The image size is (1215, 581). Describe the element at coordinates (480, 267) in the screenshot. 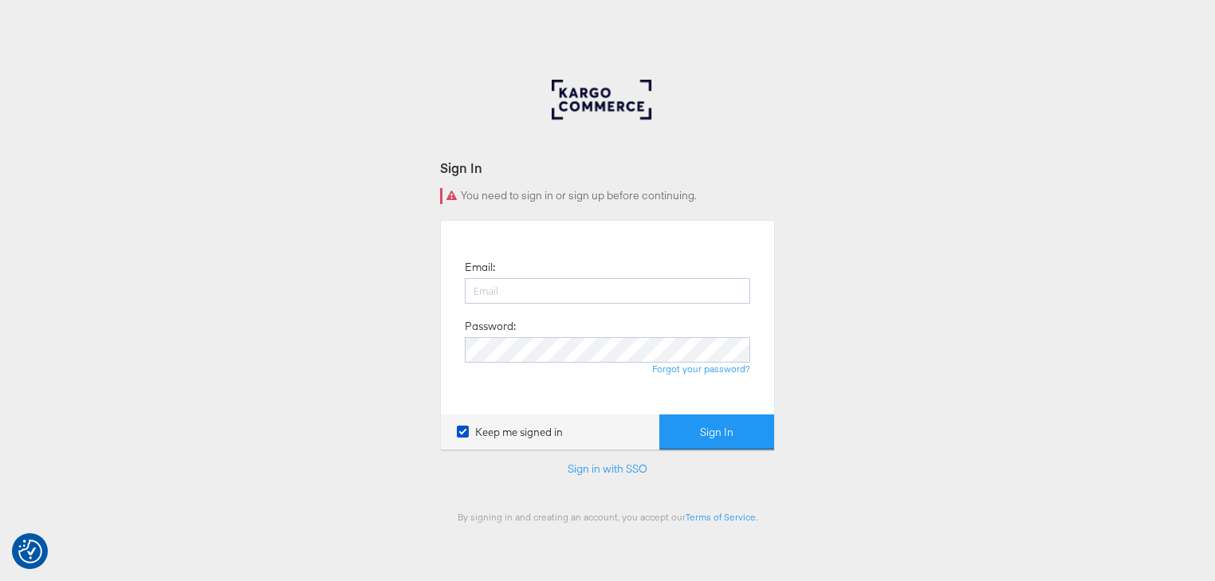

I see `label: Email:` at that location.